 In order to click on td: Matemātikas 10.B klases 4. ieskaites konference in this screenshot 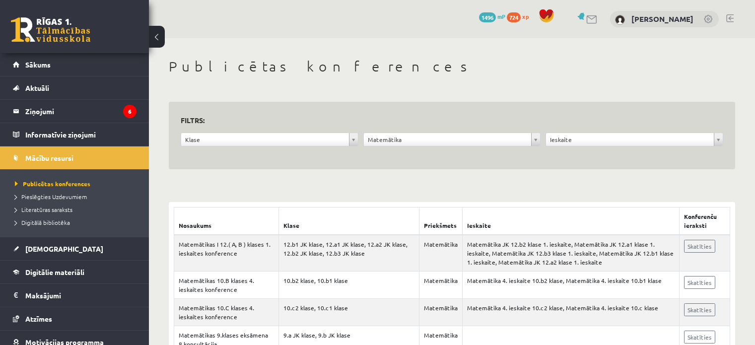, I will do `click(226, 285)`.